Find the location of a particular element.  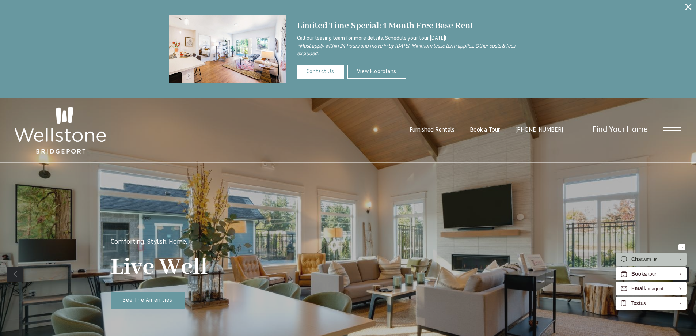

a: Previous is located at coordinates (15, 274).